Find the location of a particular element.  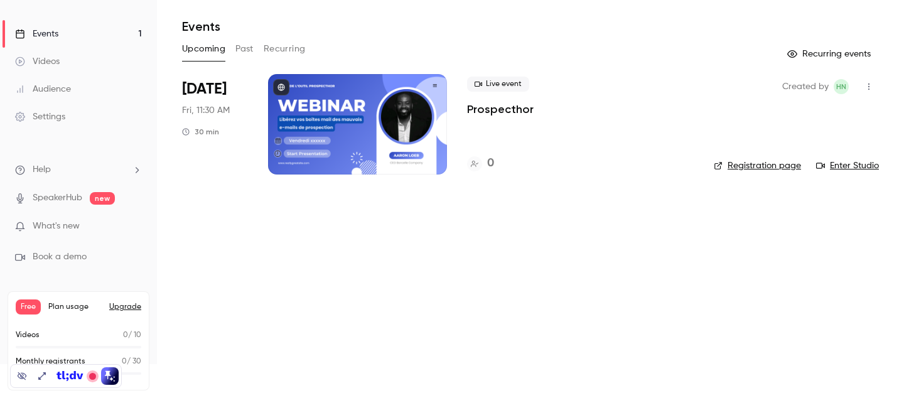

button: Upgrade is located at coordinates (125, 307).